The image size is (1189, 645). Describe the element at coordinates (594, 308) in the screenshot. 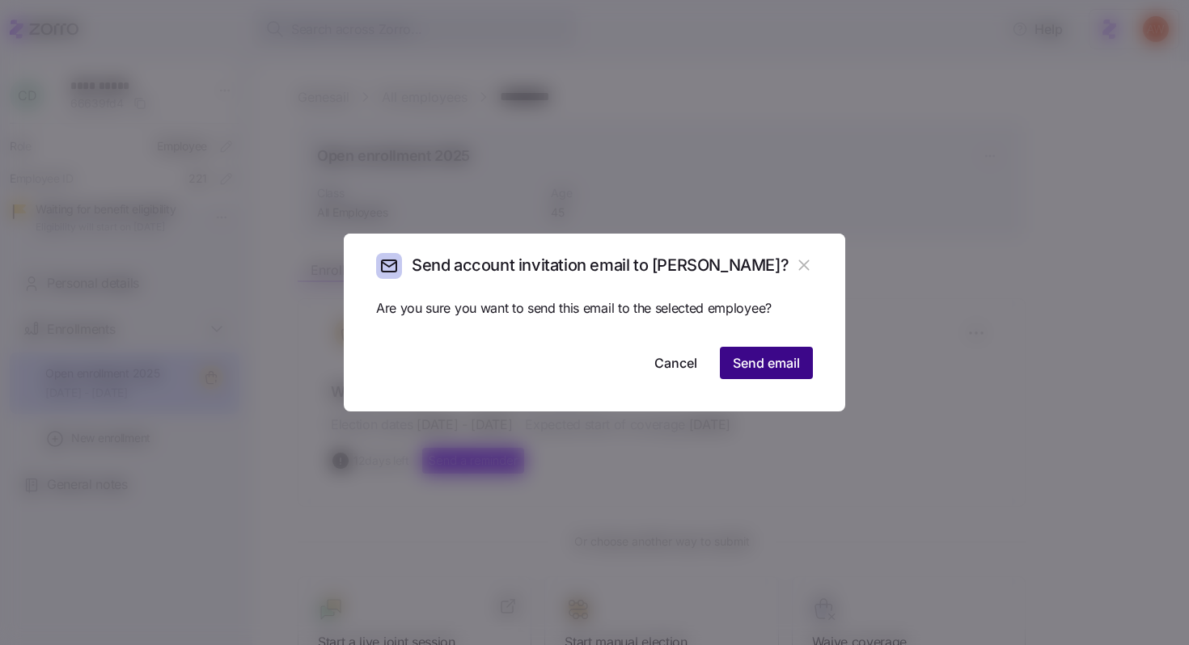

I see `span: Are you sure you want to send this email to the selected employee?` at that location.